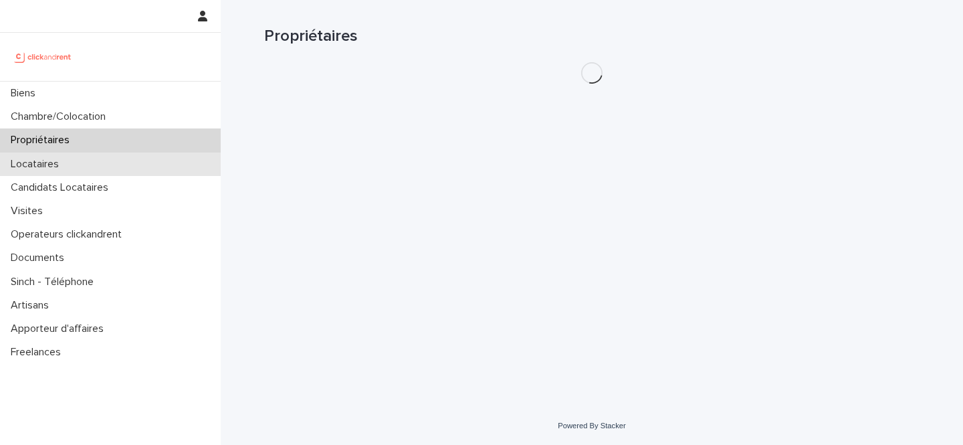  What do you see at coordinates (61, 116) in the screenshot?
I see `p: Chambre/Colocation` at bounding box center [61, 116].